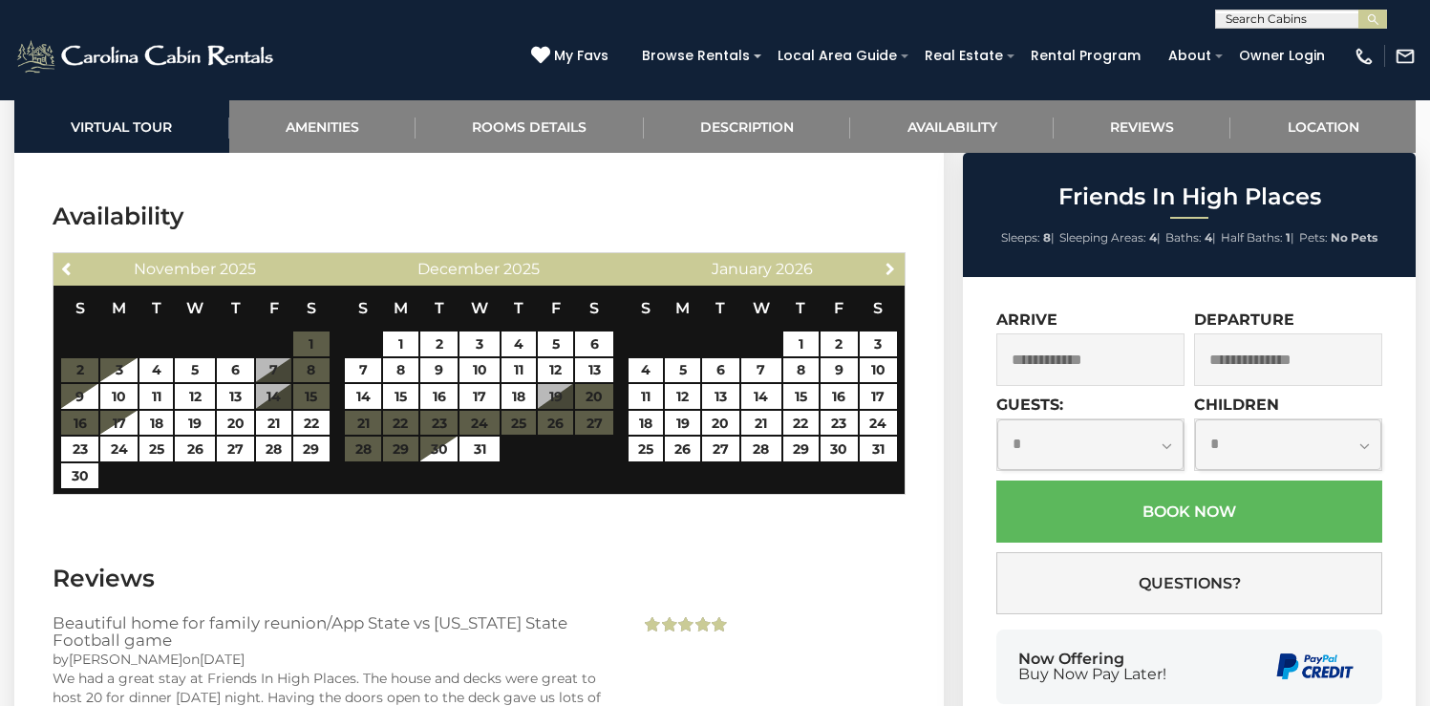  Describe the element at coordinates (1251, 237) in the screenshot. I see `span: Half Baths:` at that location.